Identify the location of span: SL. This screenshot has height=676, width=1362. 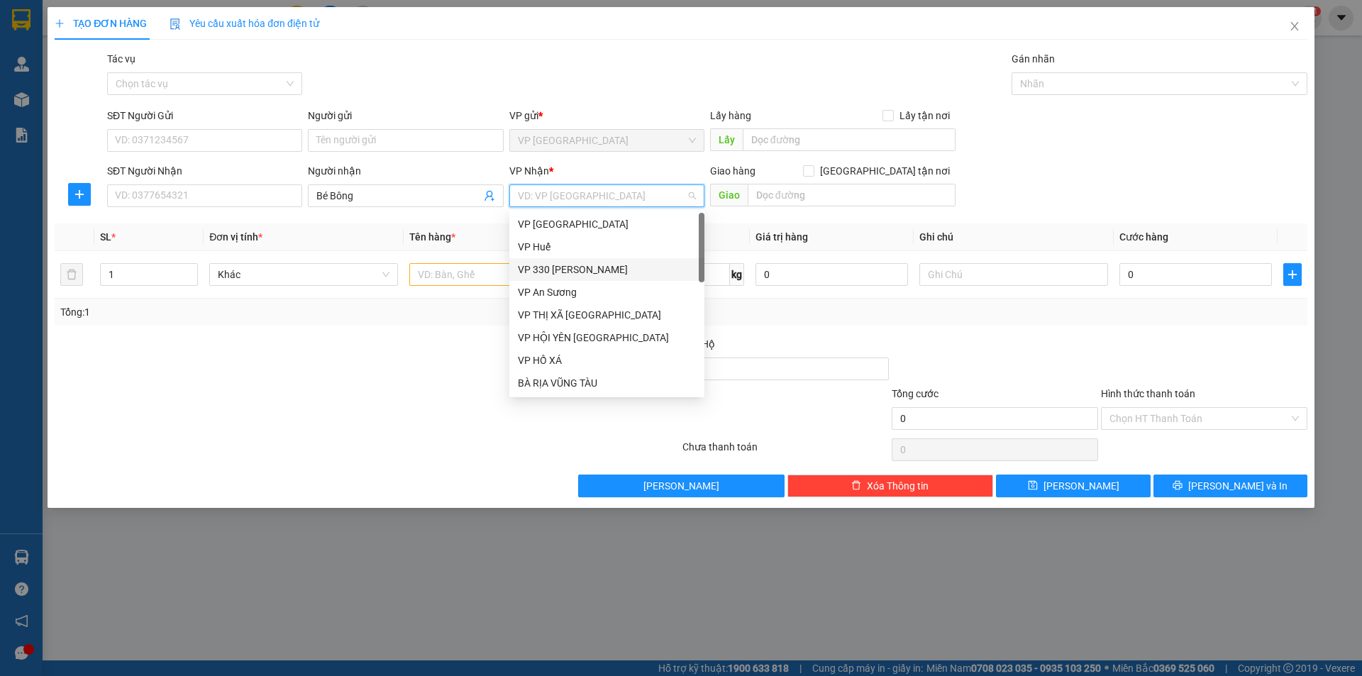
(106, 237).